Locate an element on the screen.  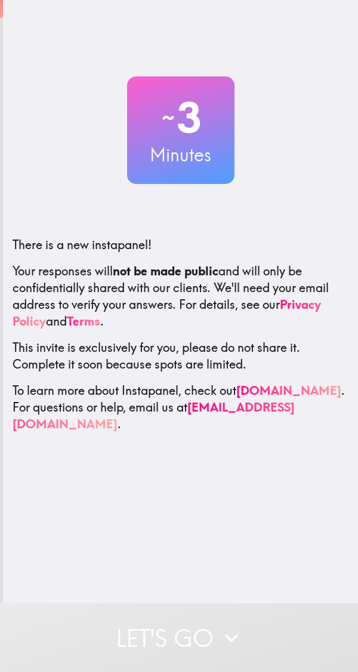
h2: 3 is located at coordinates (181, 118).